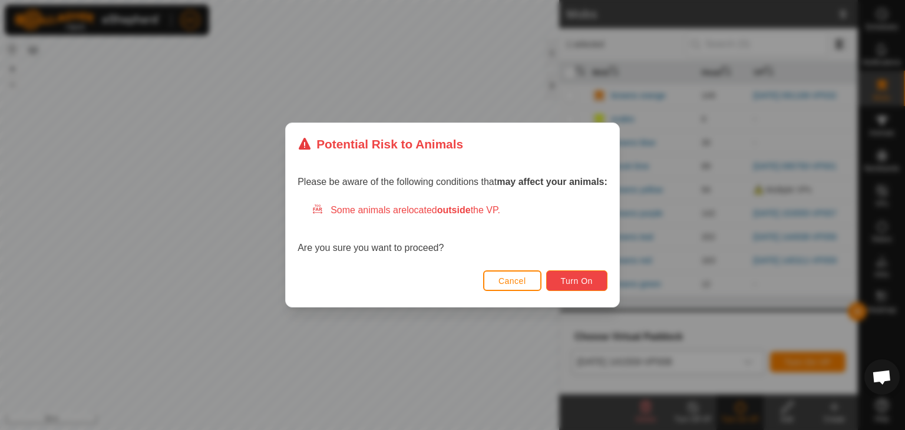 The height and width of the screenshot is (430, 905). Describe the element at coordinates (452, 229) in the screenshot. I see `div: Are you sure you want to proceed?` at that location.